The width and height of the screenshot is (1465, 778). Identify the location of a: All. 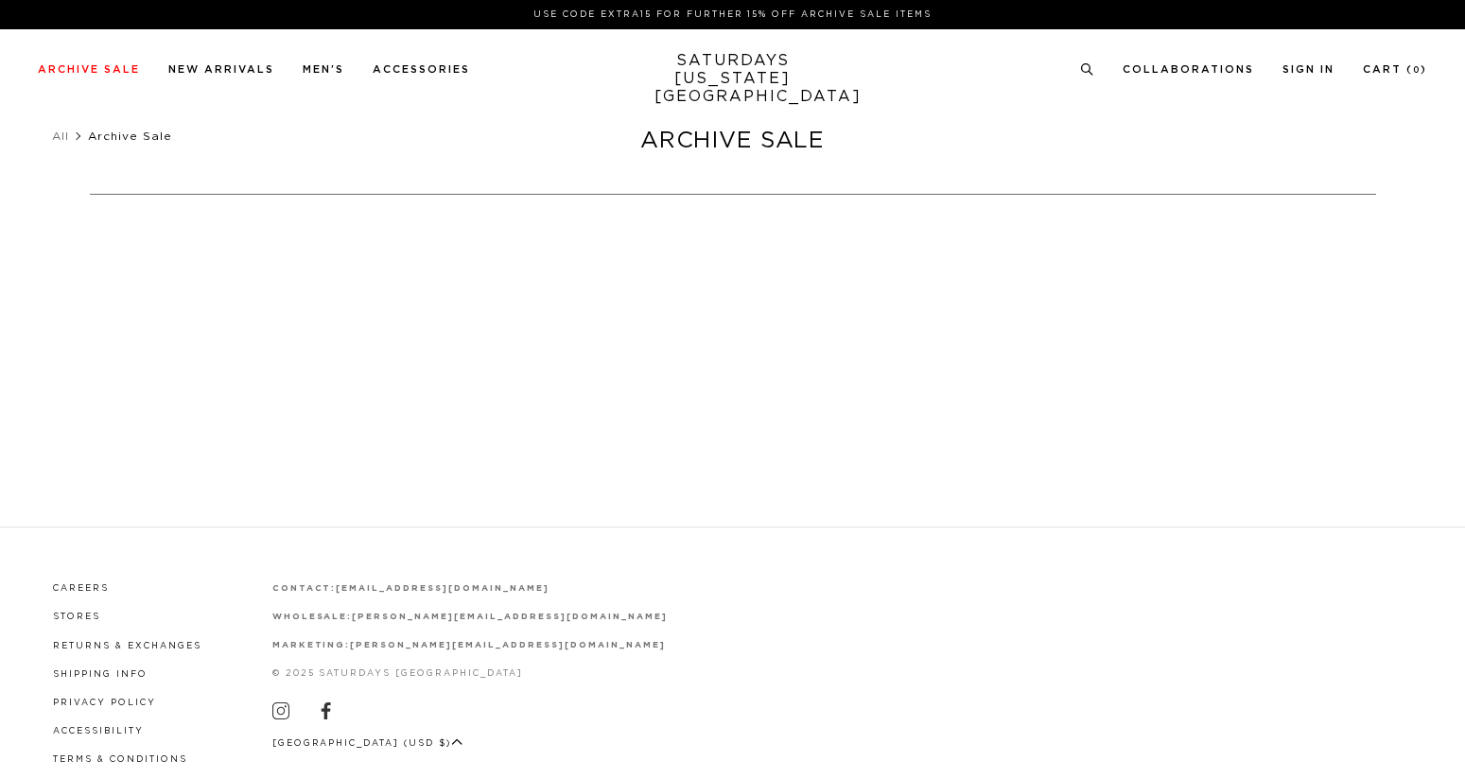
(61, 136).